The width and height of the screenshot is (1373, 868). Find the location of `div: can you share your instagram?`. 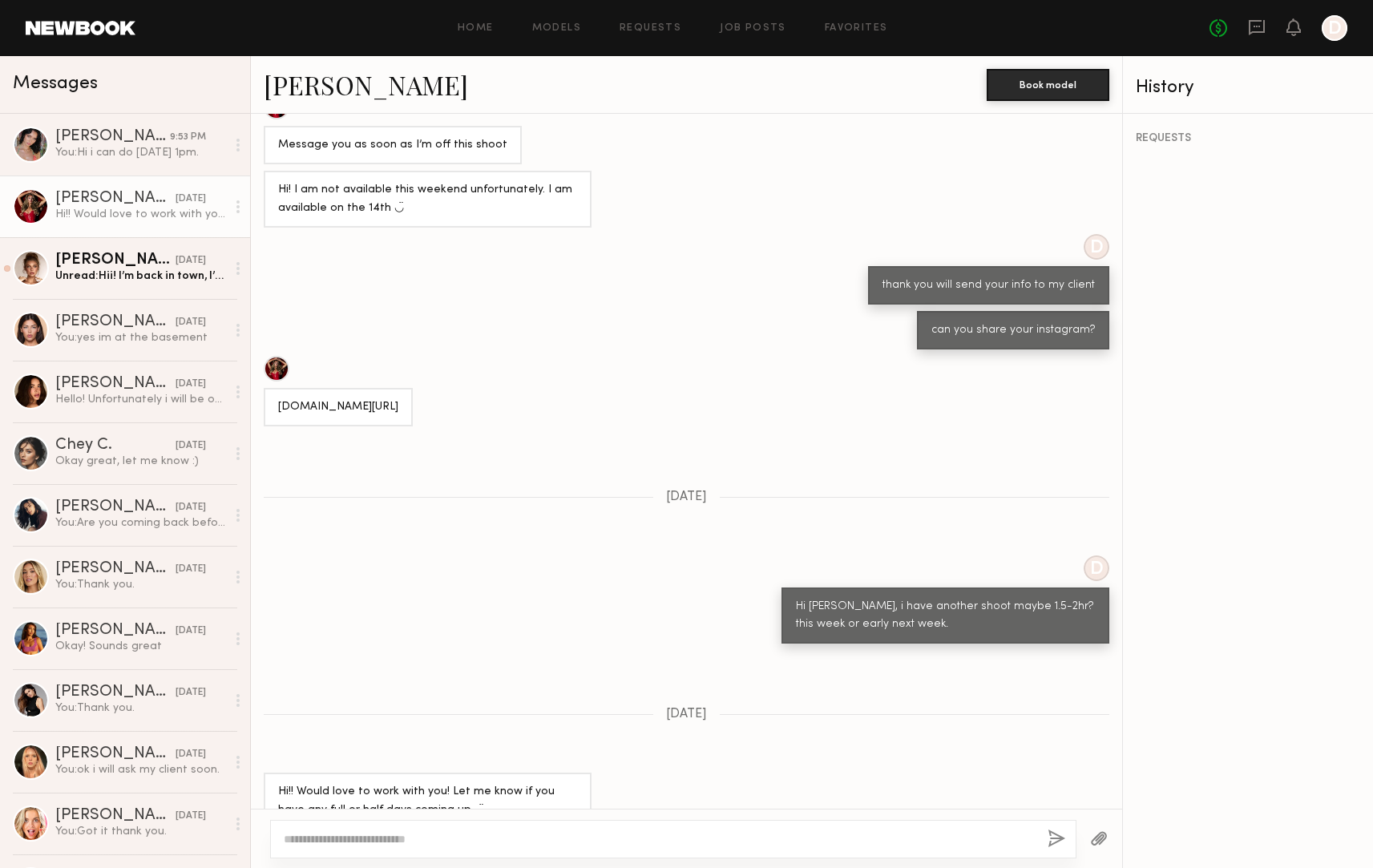

div: can you share your instagram? is located at coordinates (1013, 330).